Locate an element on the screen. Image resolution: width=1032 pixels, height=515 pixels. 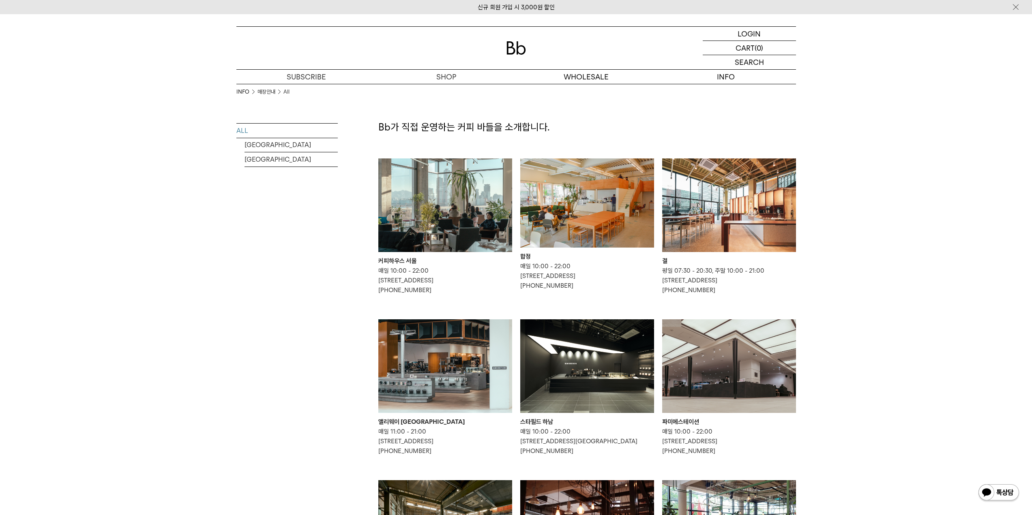
p: CART is located at coordinates (745, 48).